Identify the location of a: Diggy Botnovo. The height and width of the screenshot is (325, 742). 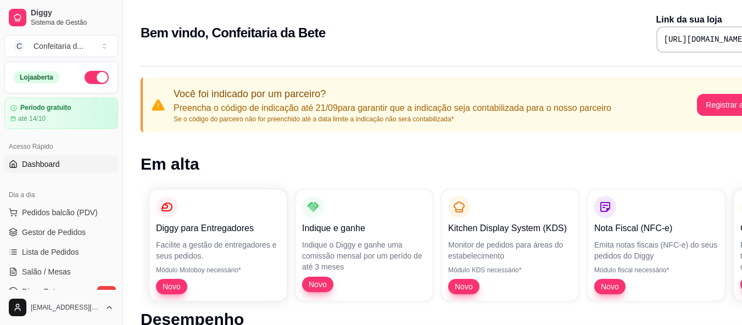
(61, 291).